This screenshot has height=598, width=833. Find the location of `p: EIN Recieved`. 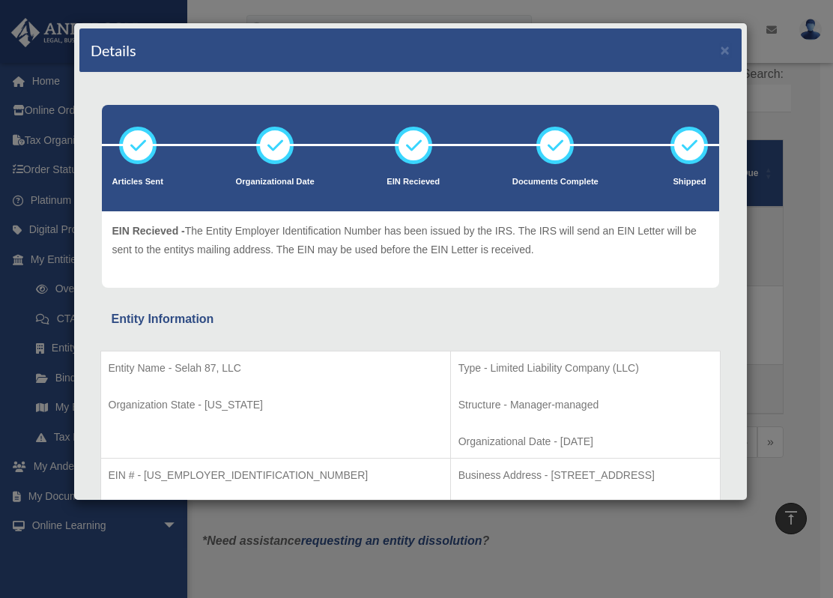

p: EIN Recieved is located at coordinates (413, 182).